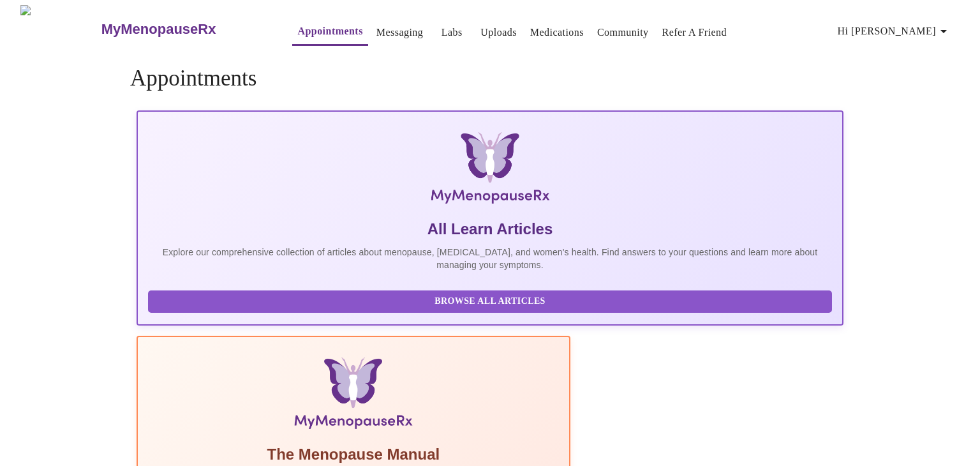  What do you see at coordinates (490, 78) in the screenshot?
I see `h4: Appointments` at bounding box center [490, 78].